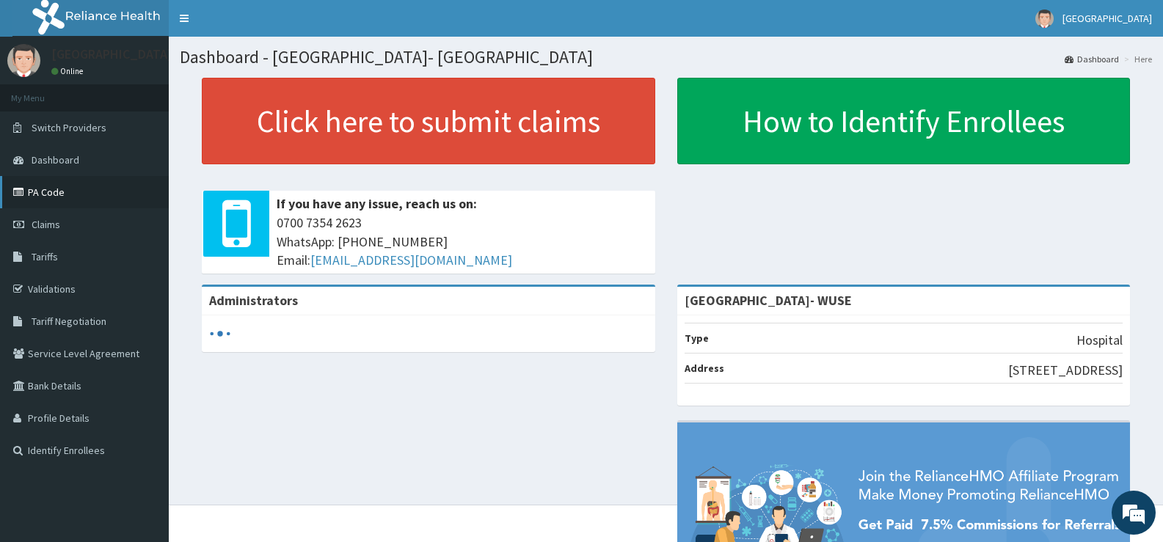 The image size is (1163, 542). Describe the element at coordinates (220, 334) in the screenshot. I see `svg: audio-loading` at that location.